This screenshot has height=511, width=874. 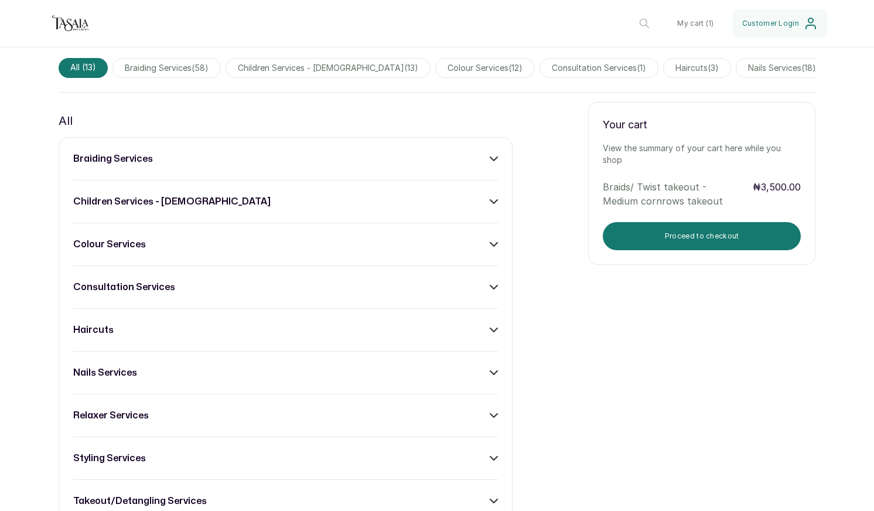 I want to click on h3: relaxer services, so click(x=111, y=415).